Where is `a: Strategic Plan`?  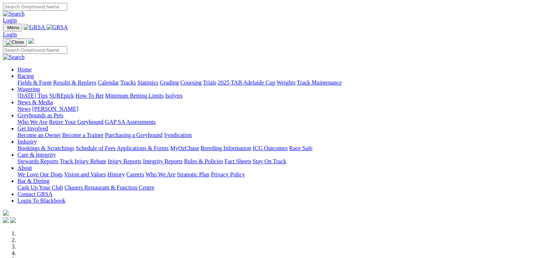
a: Strategic Plan is located at coordinates (193, 174).